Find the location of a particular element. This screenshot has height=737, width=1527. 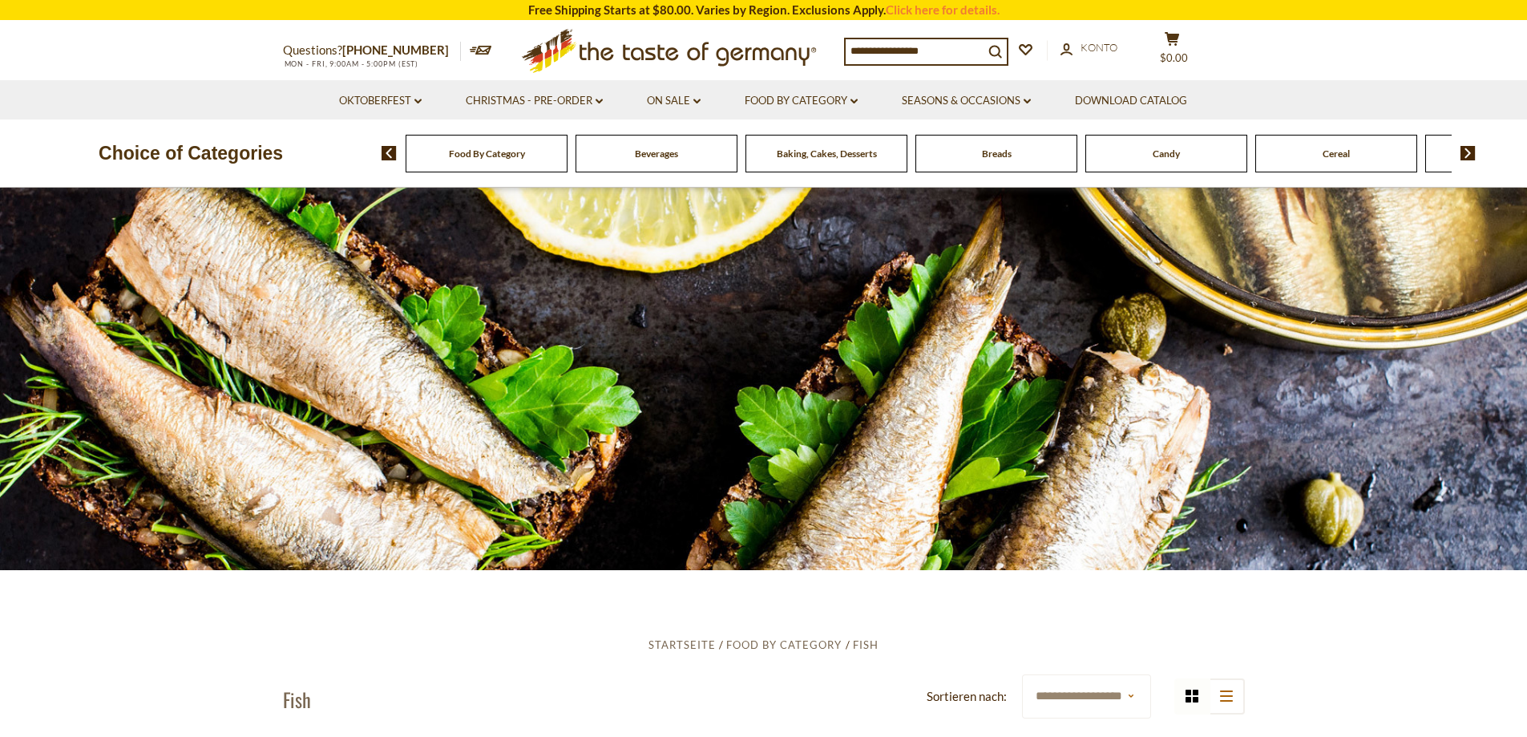

label: Sortieren nach: is located at coordinates (967, 696).